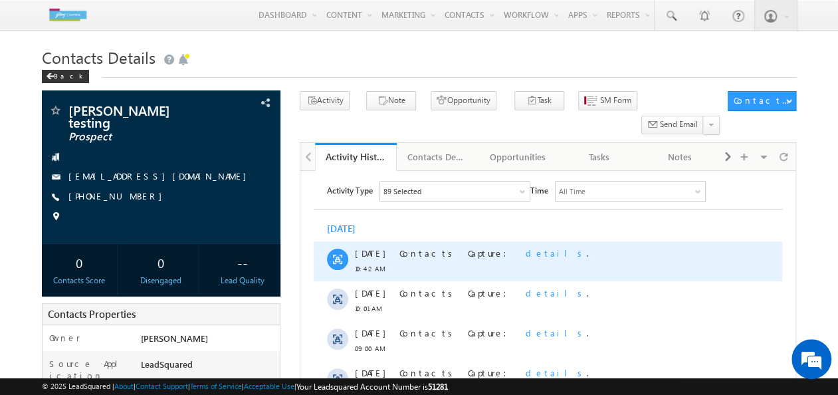  I want to click on span: Time, so click(238, 20).